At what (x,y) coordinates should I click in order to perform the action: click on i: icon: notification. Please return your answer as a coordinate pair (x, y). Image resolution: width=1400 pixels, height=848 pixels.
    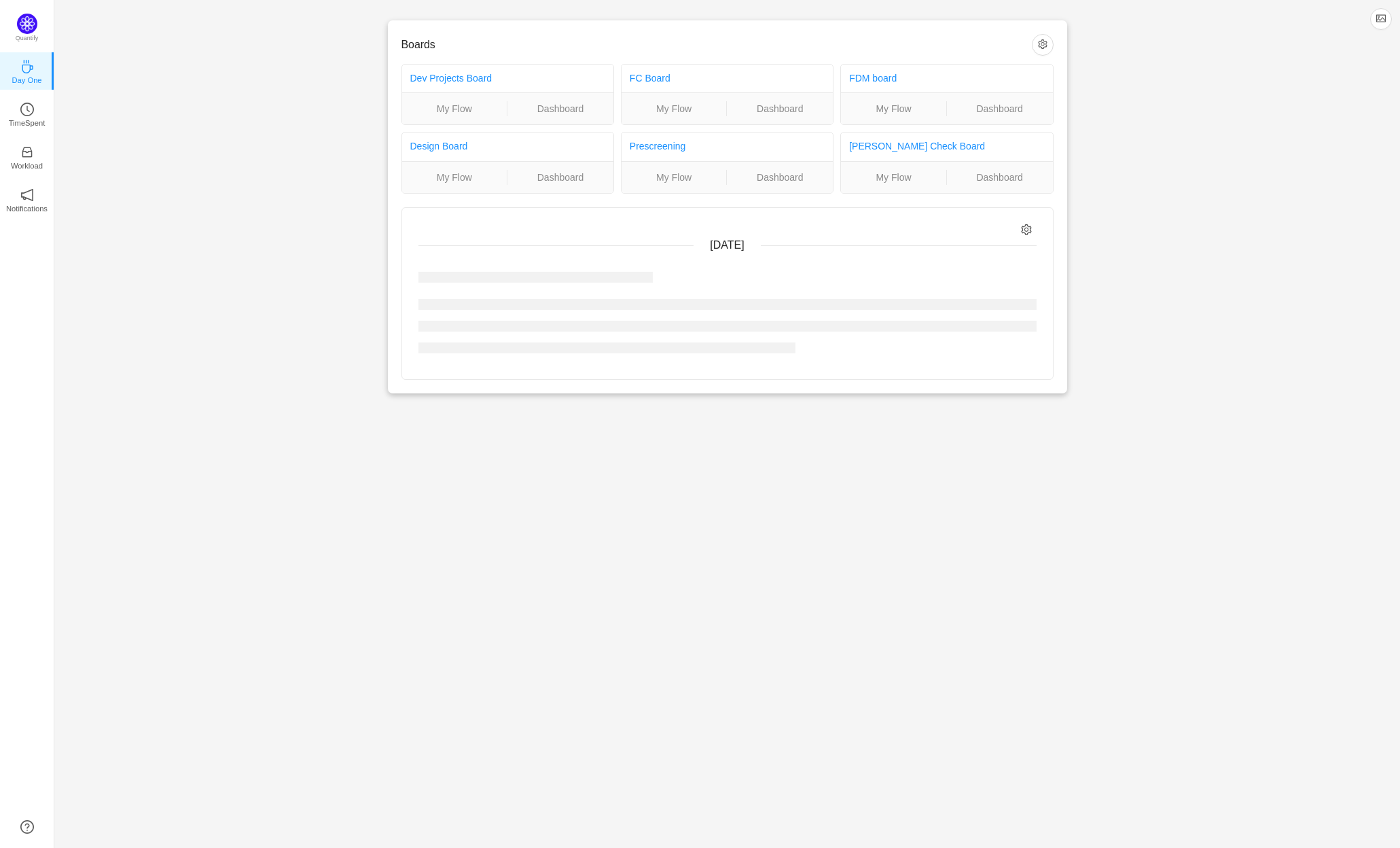
    Looking at the image, I should click on (28, 195).